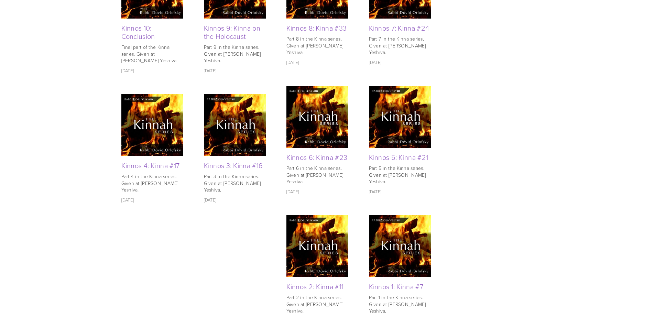 The height and width of the screenshot is (316, 655). What do you see at coordinates (400, 246) in the screenshot?
I see `img: Kinnos 1: Kinna #7` at bounding box center [400, 246].